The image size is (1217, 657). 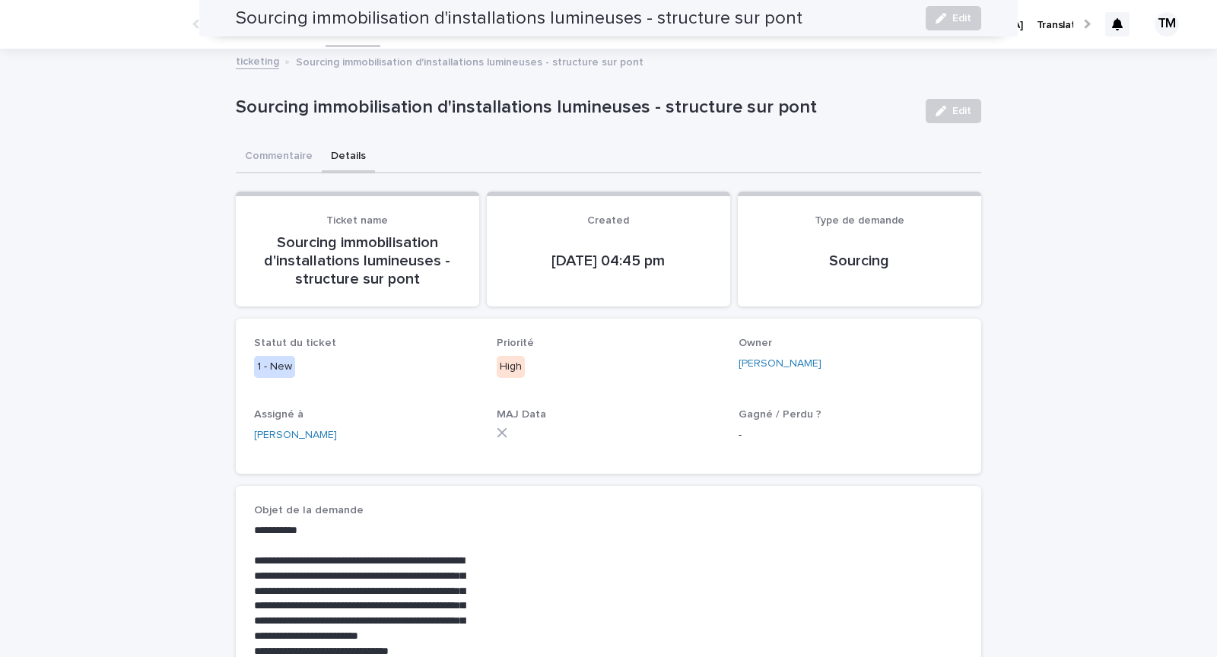 What do you see at coordinates (295, 343) in the screenshot?
I see `span: Statut du ticket` at bounding box center [295, 343].